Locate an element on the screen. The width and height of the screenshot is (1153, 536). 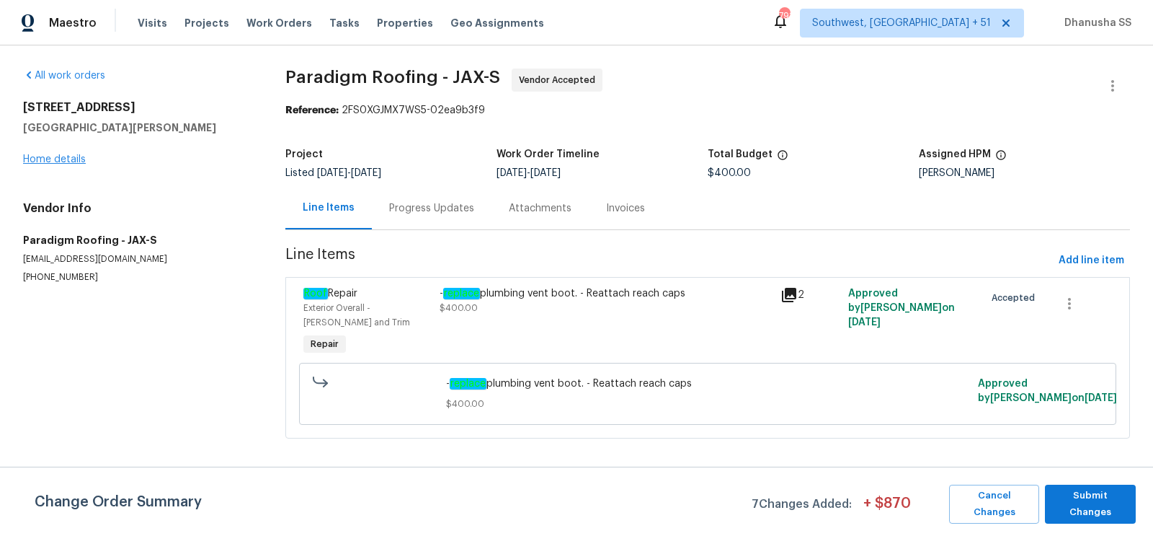
span: Dhanusha SS is located at coordinates (1095, 23).